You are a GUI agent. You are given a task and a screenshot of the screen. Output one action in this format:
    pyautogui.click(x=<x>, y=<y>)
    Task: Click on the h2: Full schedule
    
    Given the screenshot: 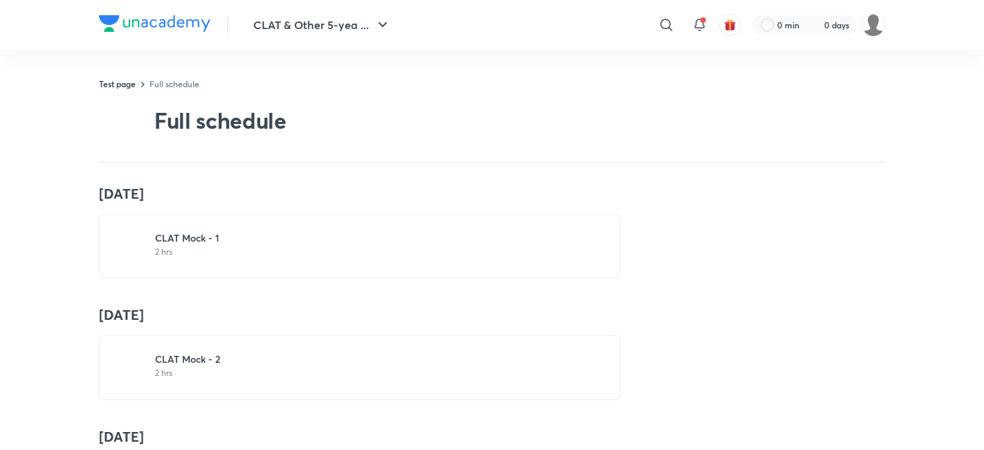 What is the action you would take?
    pyautogui.click(x=220, y=120)
    